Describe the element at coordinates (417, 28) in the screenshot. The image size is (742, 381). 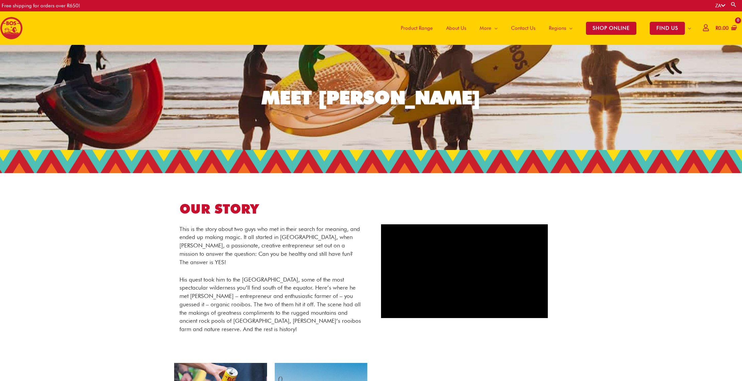
I see `a: Product Range` at that location.